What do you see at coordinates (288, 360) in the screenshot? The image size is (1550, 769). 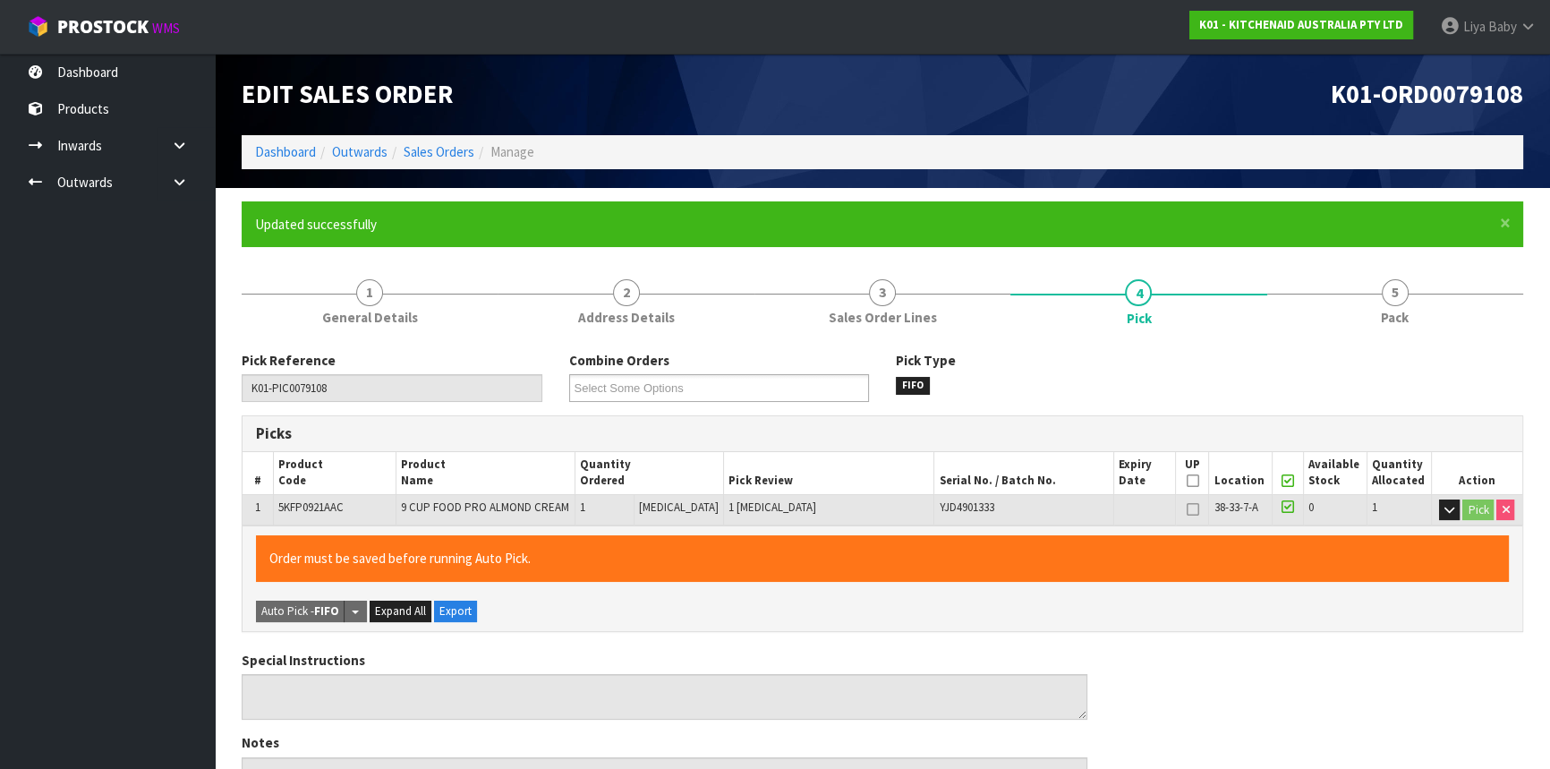 I see `label: Pick Reference` at bounding box center [288, 360].